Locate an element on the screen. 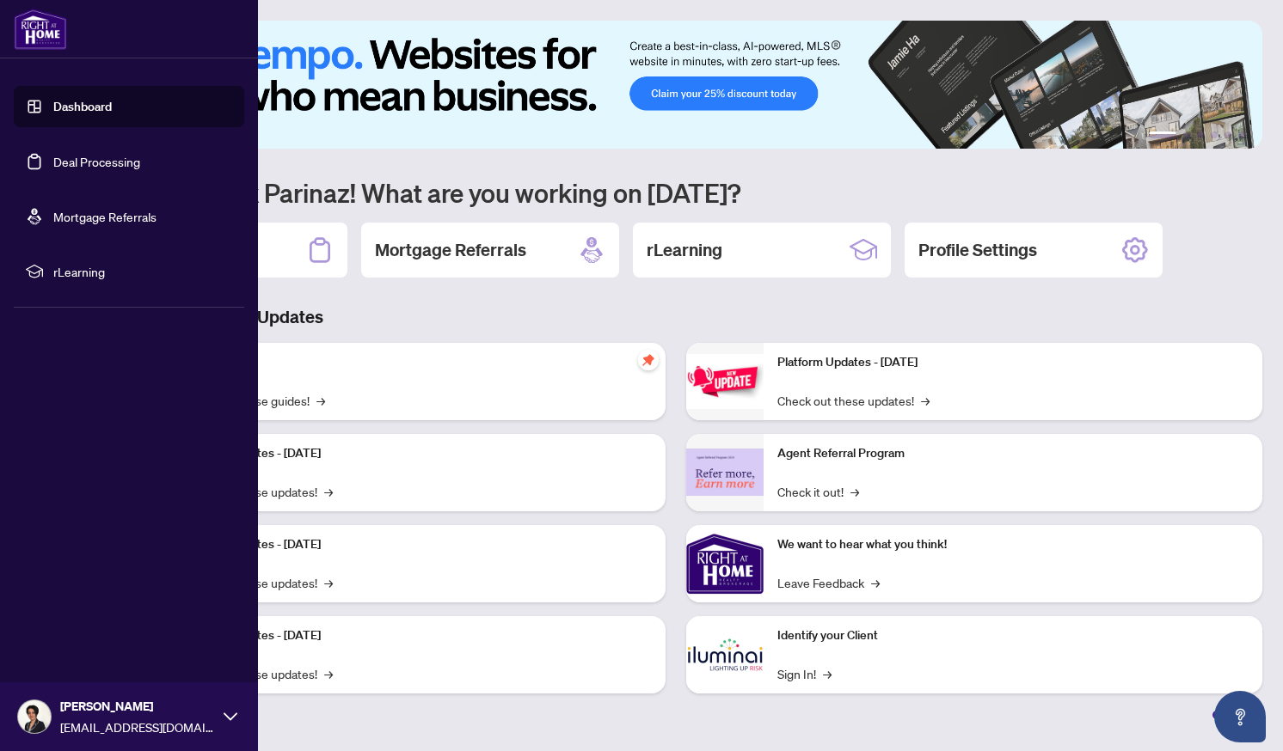 The image size is (1283, 751). h2: Mortgage Referrals is located at coordinates (450, 250).